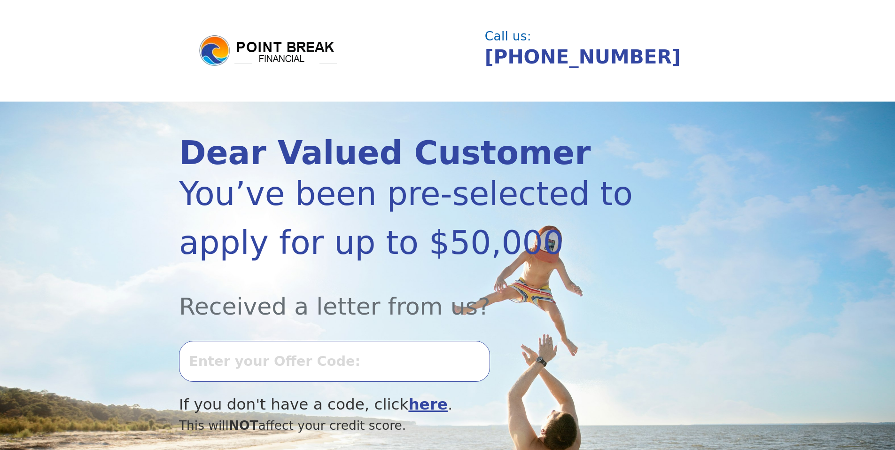  I want to click on div: Call us:, so click(597, 36).